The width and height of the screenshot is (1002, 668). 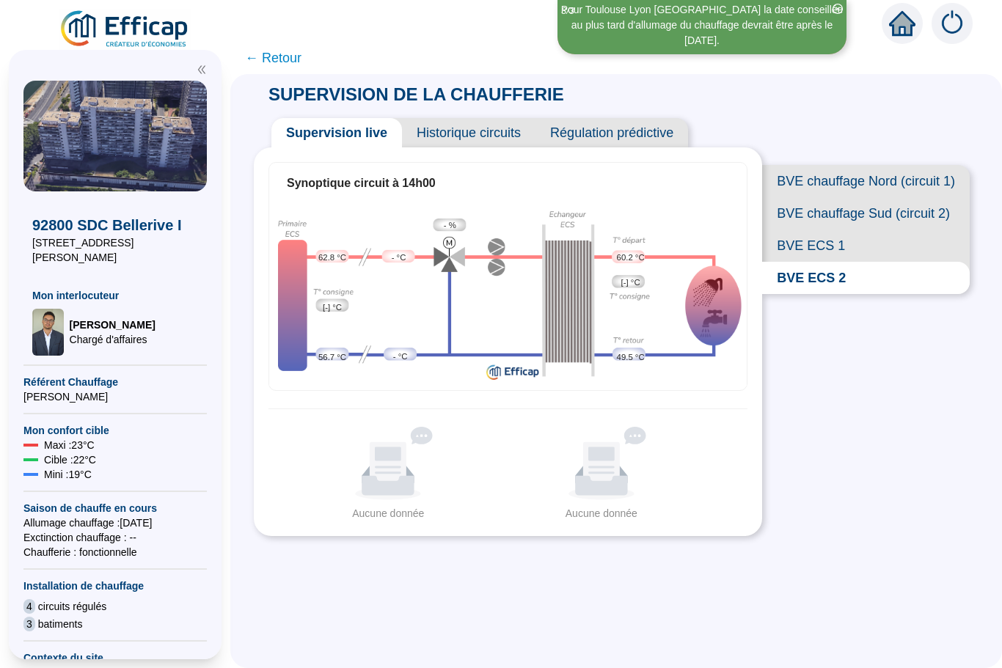 What do you see at coordinates (507, 294) in the screenshot?
I see `img: ecs-supervision.4e789799f7049b378e9c.png` at bounding box center [507, 294].